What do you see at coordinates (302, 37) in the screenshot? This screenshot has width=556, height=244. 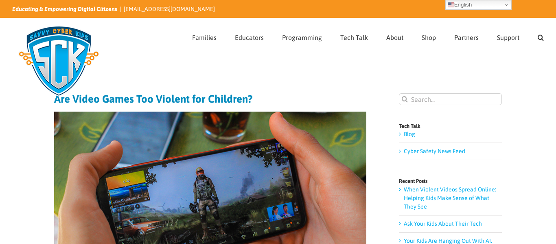 I see `span: Programming` at bounding box center [302, 37].